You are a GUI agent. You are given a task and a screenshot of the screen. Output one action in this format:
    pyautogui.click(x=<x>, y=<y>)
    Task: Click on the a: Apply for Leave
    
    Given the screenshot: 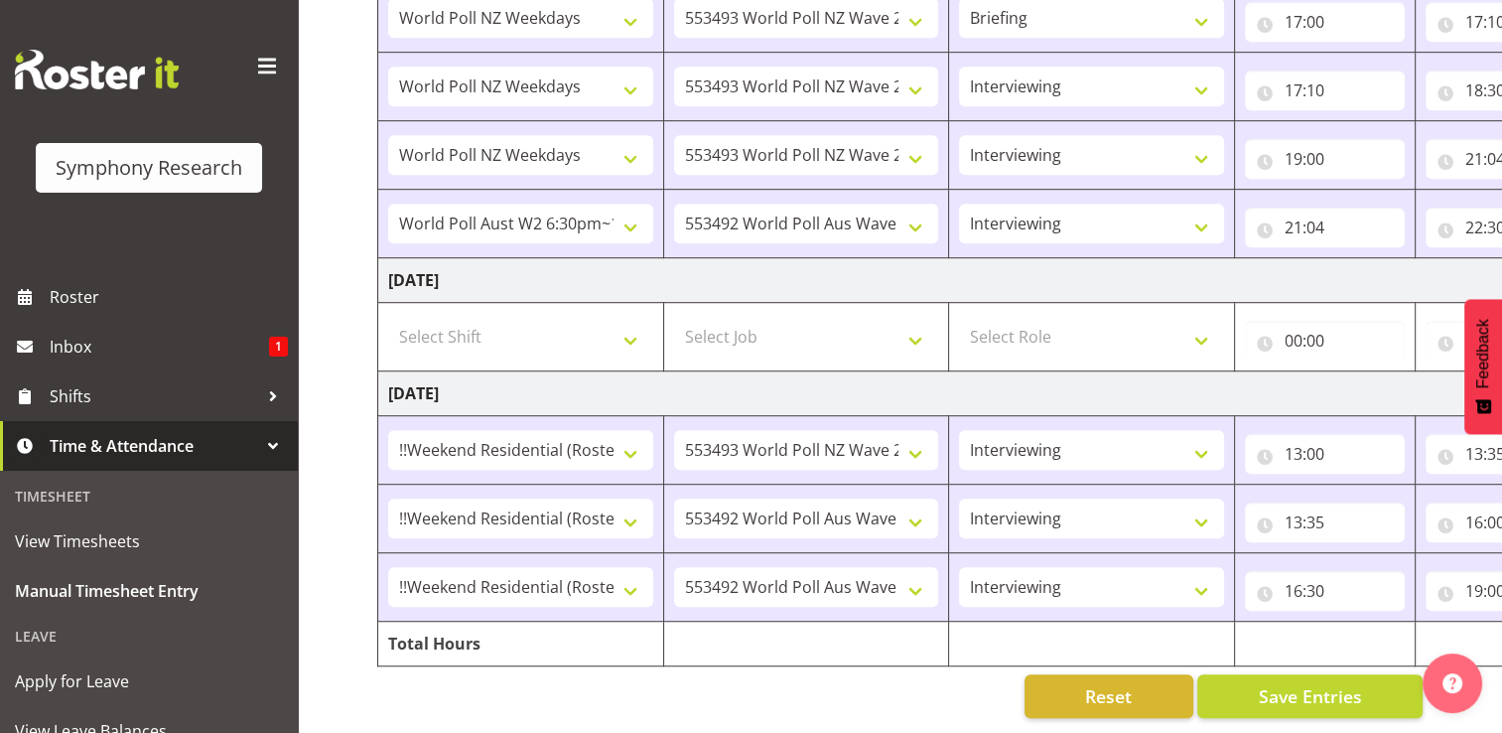 What is the action you would take?
    pyautogui.click(x=149, y=681)
    